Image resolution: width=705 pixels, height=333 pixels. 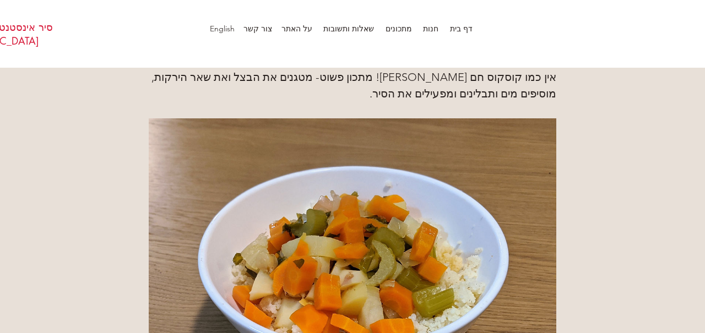 What do you see at coordinates (399, 29) in the screenshot?
I see `p: מתכונים` at bounding box center [399, 29].